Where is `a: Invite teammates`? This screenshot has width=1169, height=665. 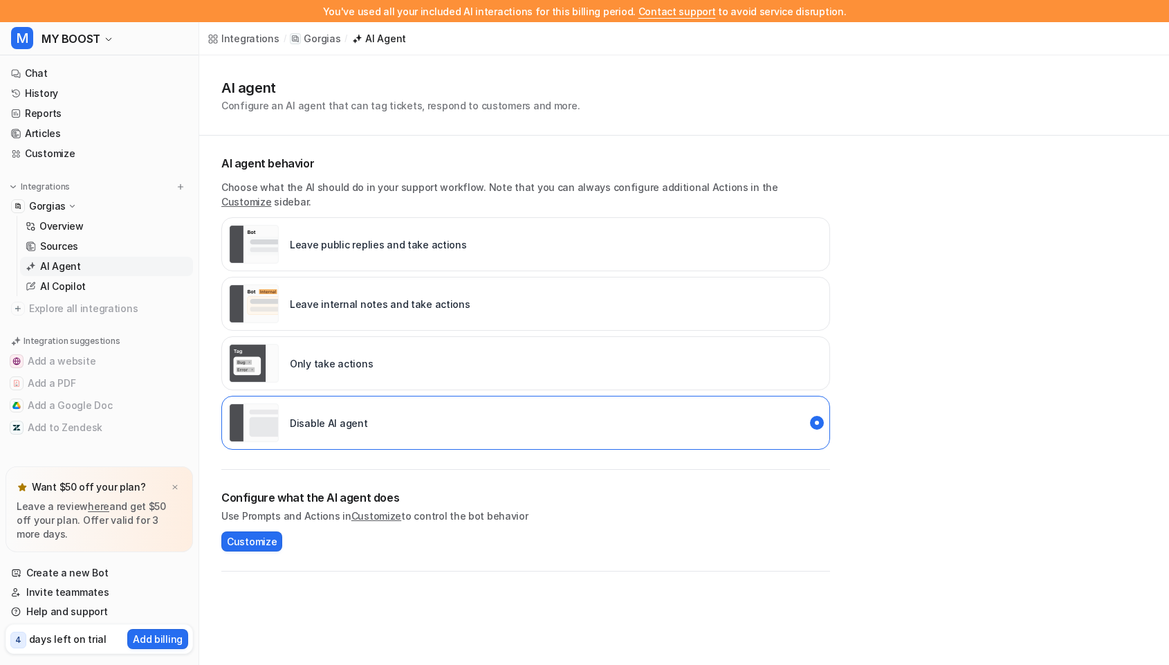
a: Invite teammates is located at coordinates (99, 592).